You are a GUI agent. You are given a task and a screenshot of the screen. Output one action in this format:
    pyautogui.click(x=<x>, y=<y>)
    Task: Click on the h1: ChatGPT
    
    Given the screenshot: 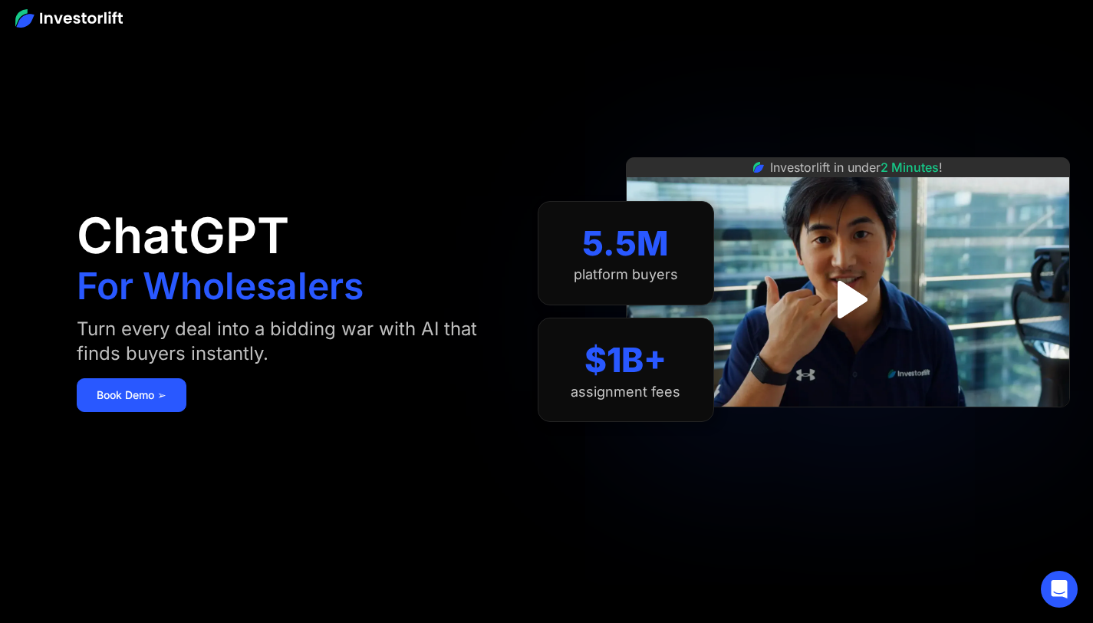 What is the action you would take?
    pyautogui.click(x=183, y=235)
    